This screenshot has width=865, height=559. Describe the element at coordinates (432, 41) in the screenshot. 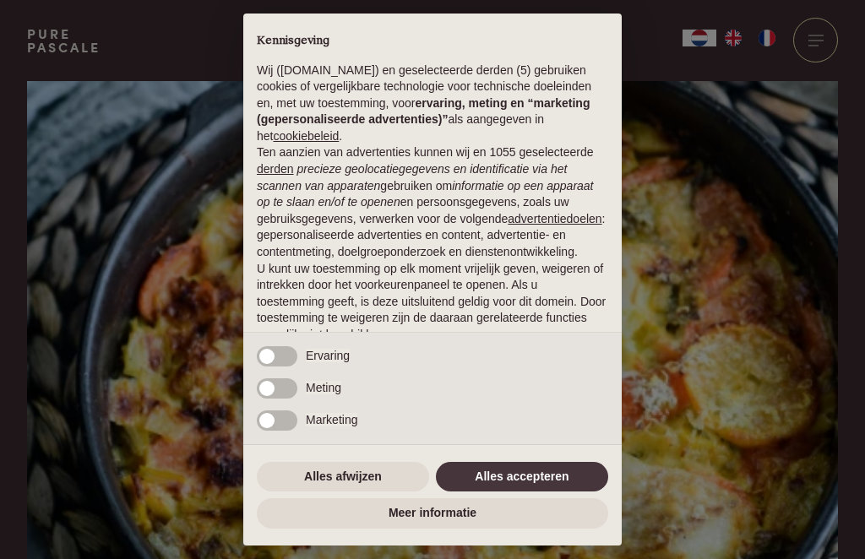

I see `h2: Kennisgeving` at that location.